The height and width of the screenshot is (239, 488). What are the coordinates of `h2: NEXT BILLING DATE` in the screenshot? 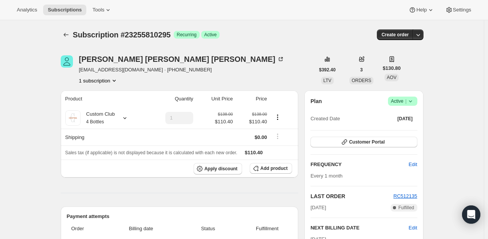 It's located at (359, 228).